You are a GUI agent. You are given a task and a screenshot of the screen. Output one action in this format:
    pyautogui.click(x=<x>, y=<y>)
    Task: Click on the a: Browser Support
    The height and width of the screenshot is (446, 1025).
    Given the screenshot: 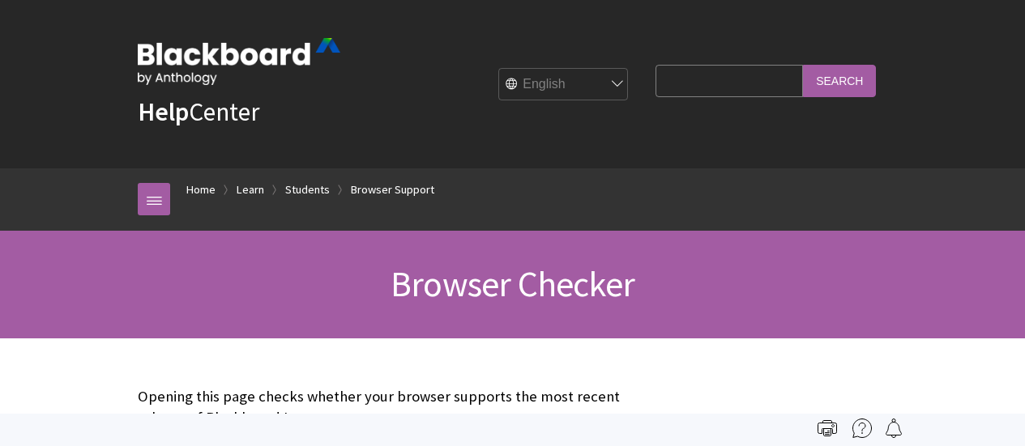 What is the action you would take?
    pyautogui.click(x=392, y=190)
    